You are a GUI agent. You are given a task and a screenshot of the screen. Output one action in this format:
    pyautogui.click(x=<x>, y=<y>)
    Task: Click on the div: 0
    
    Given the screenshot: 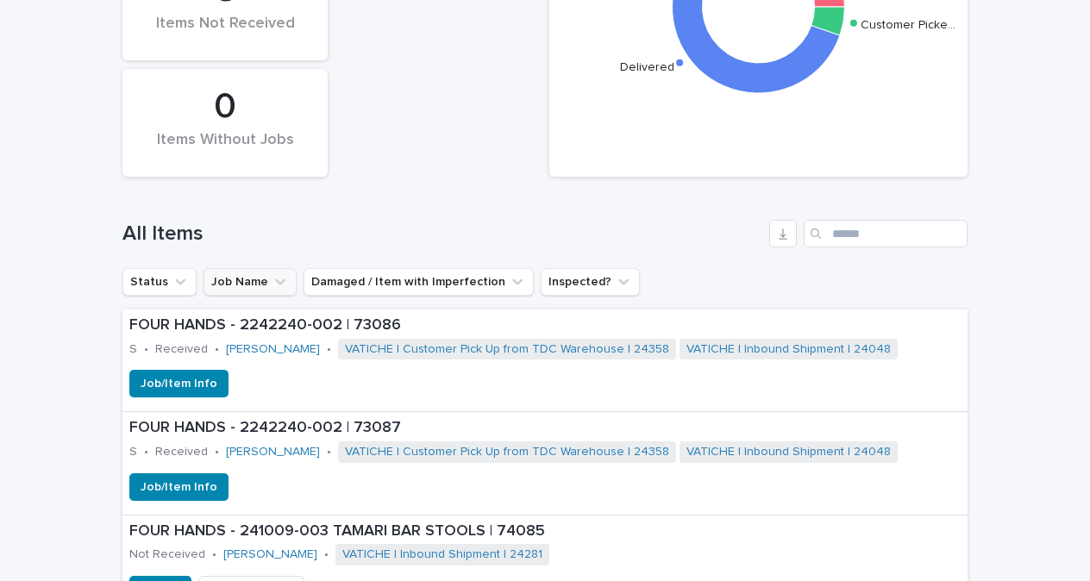 What is the action you would take?
    pyautogui.click(x=225, y=107)
    